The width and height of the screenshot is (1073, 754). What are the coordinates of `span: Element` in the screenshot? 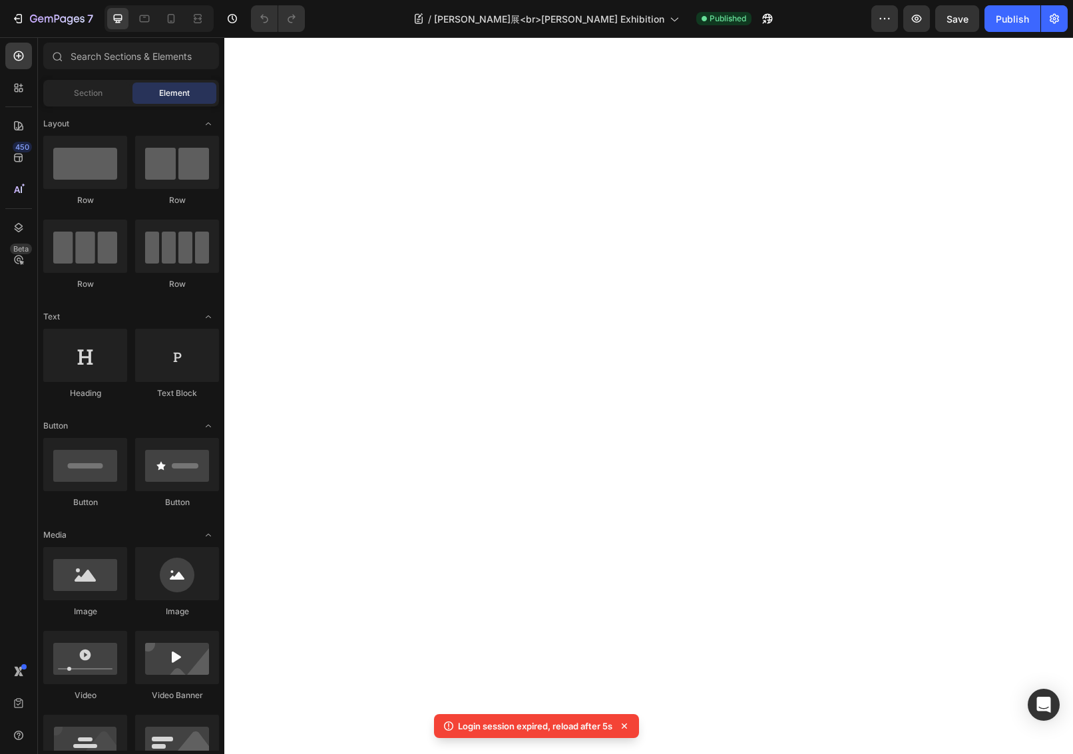 It's located at (174, 93).